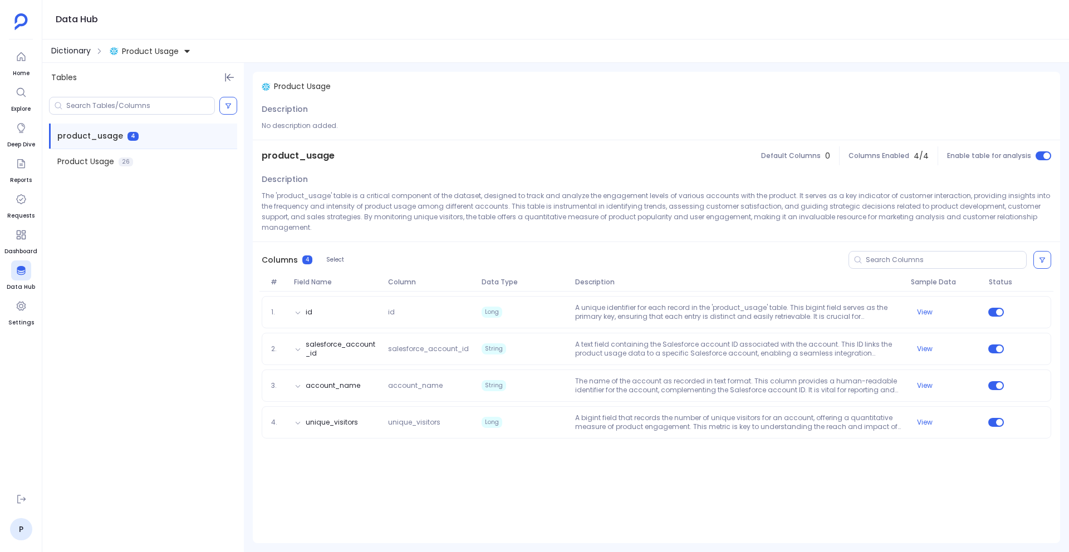 This screenshot has width=1069, height=552. What do you see at coordinates (430, 282) in the screenshot?
I see `span: Column` at bounding box center [430, 282].